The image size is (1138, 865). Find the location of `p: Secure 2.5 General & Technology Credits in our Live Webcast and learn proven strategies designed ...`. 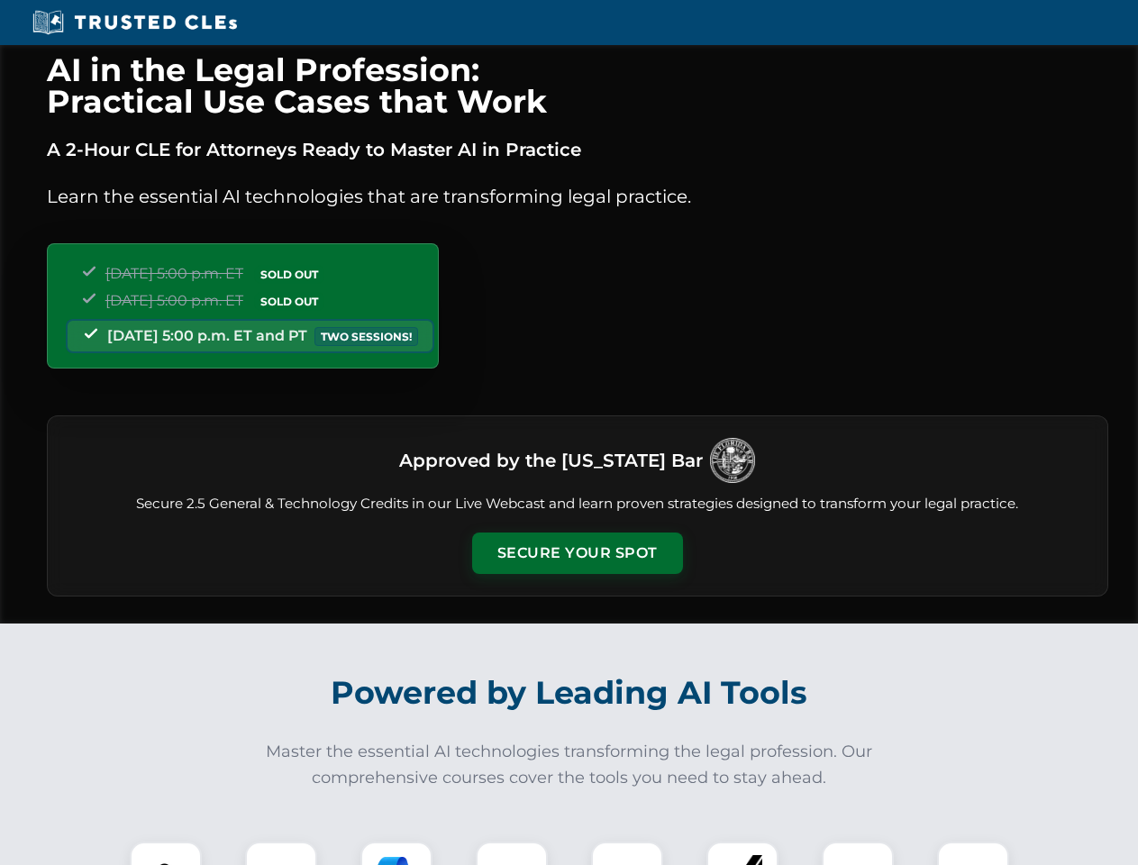

p: Secure 2.5 General & Technology Credits in our Live Webcast and learn proven strategies designed ... is located at coordinates (578, 504).